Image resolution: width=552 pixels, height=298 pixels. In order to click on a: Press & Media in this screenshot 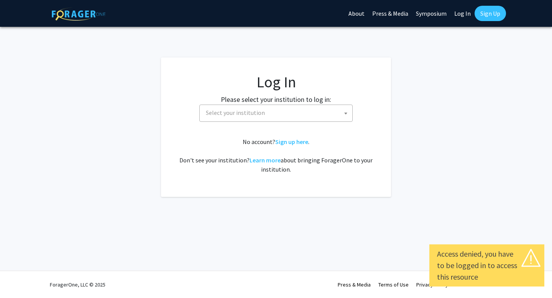, I will do `click(354, 285)`.